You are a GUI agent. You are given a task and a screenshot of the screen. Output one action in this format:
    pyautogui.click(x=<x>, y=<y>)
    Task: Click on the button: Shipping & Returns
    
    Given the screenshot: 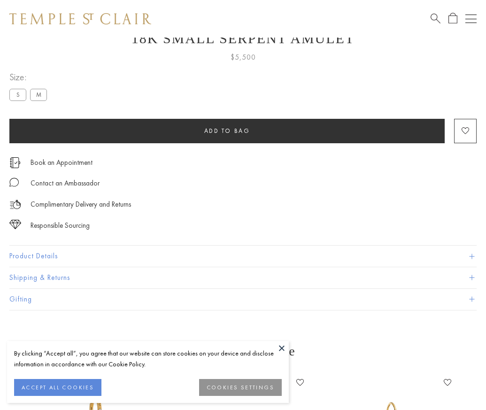 What is the action you would take?
    pyautogui.click(x=243, y=278)
    